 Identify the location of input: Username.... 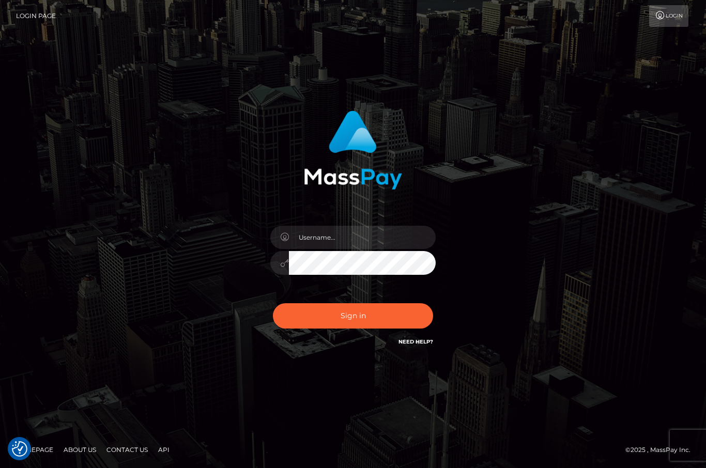
(362, 237).